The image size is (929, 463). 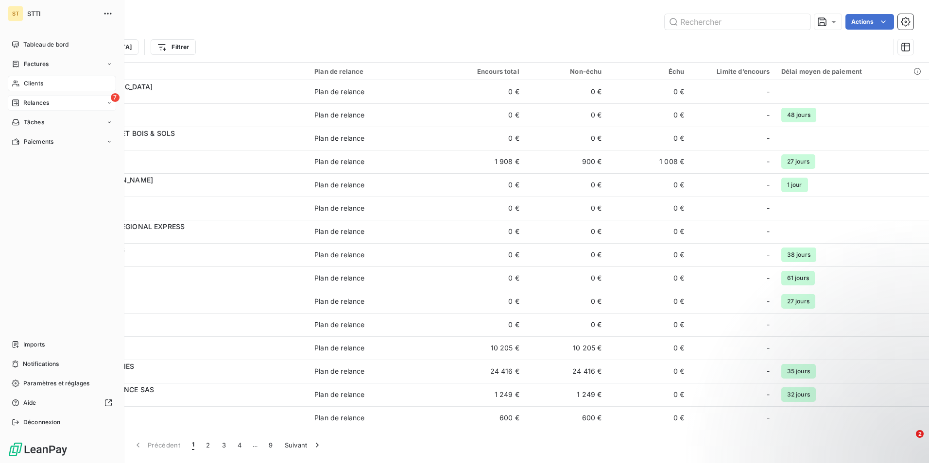 I want to click on a: Tâches, so click(x=62, y=122).